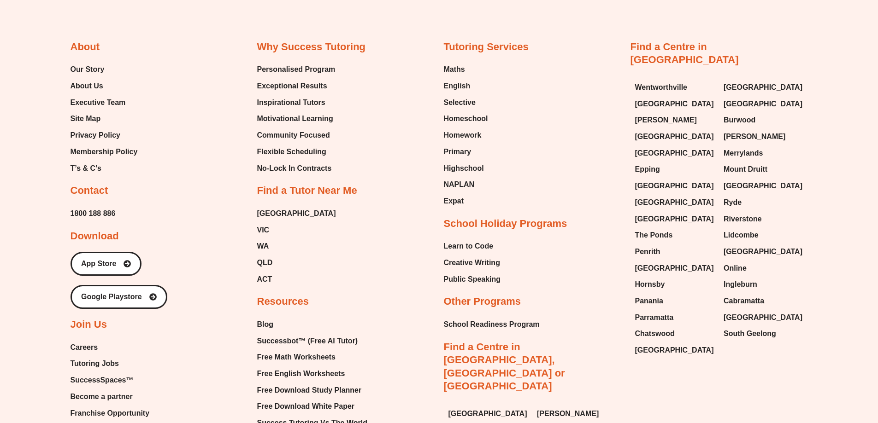 The width and height of the screenshot is (878, 423). I want to click on button: Text, so click(241, 7).